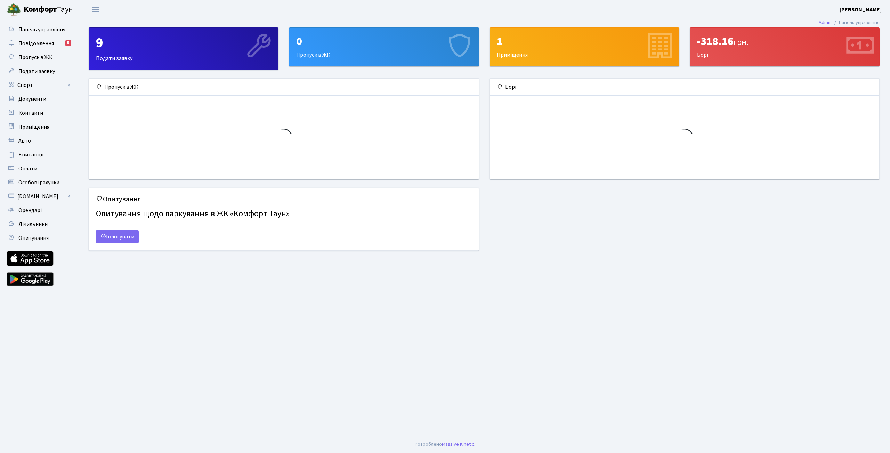 Image resolution: width=890 pixels, height=453 pixels. What do you see at coordinates (38, 113) in the screenshot?
I see `a: Контакти` at bounding box center [38, 113].